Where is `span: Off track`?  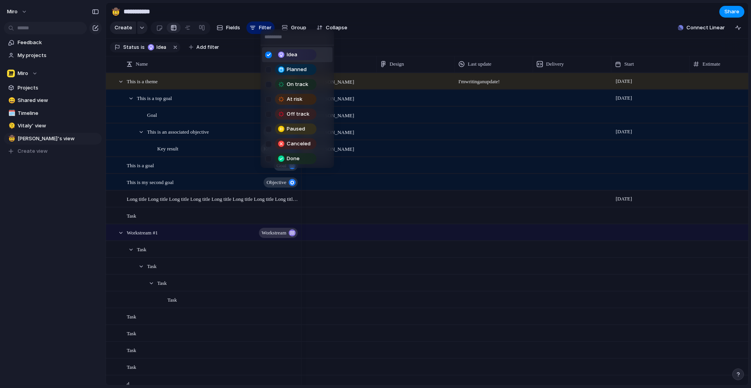 span: Off track is located at coordinates (298, 114).